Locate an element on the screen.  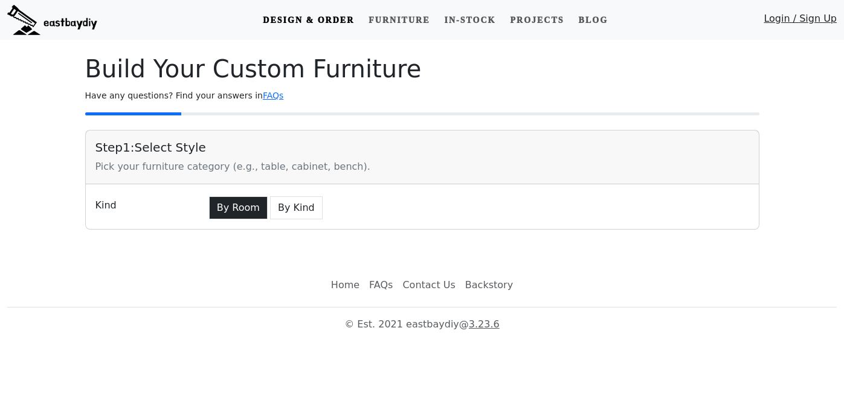
a: Furniture is located at coordinates (399, 20).